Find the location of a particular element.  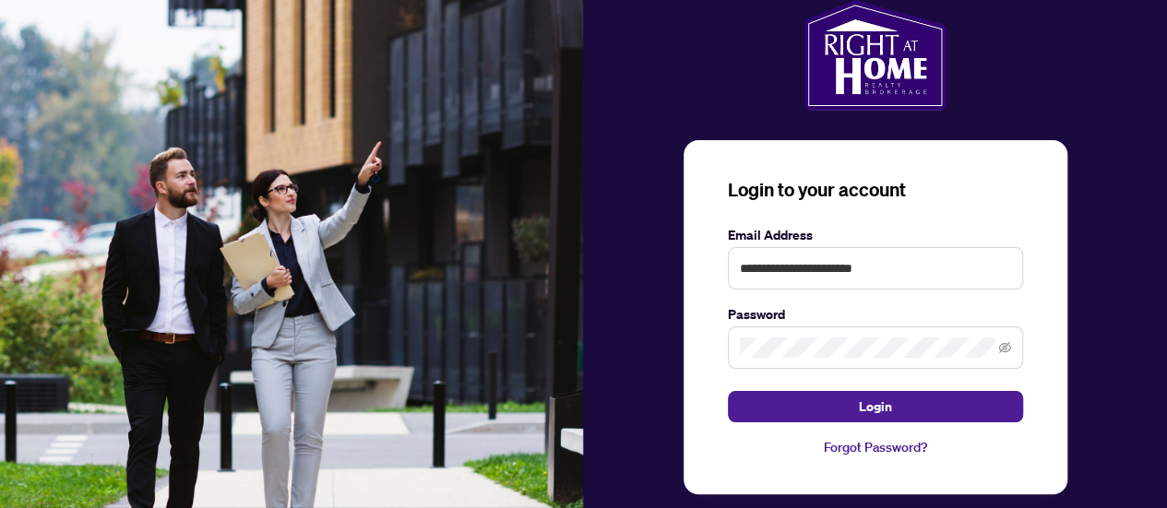

span: Login is located at coordinates (875, 407).